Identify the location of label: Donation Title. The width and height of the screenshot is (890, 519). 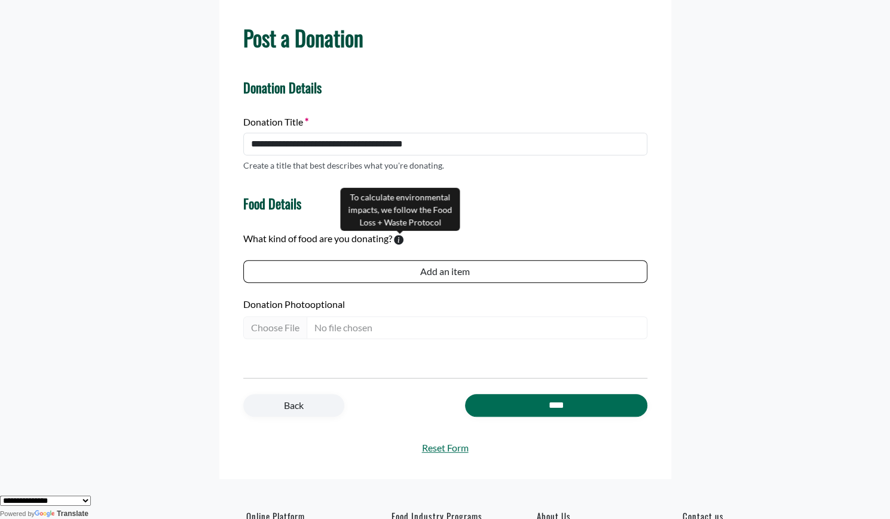
(275, 122).